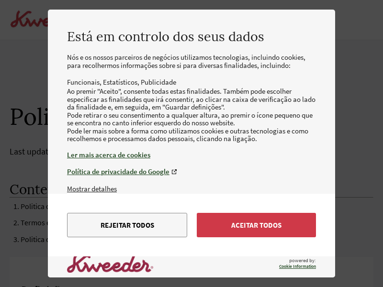 This screenshot has width=383, height=287. What do you see at coordinates (192, 225) in the screenshot?
I see `div: menu` at bounding box center [192, 225].